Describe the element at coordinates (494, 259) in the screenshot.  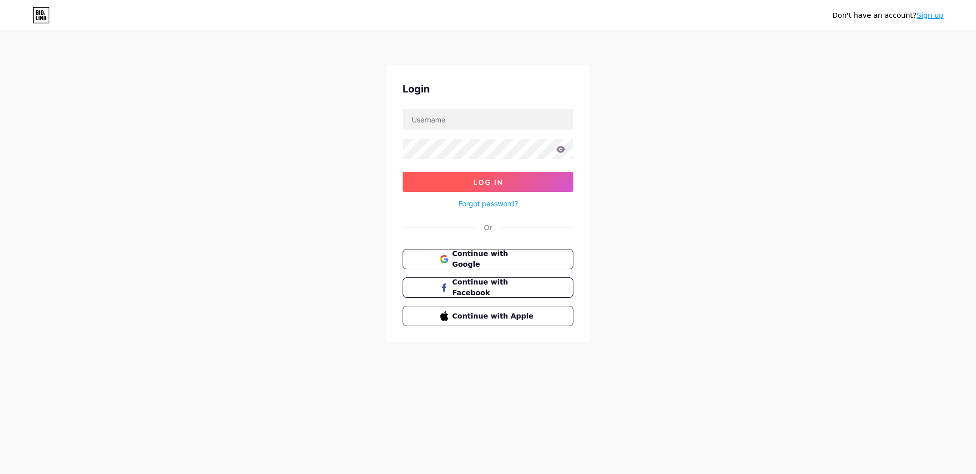
I see `span: Continue with Google` at that location.